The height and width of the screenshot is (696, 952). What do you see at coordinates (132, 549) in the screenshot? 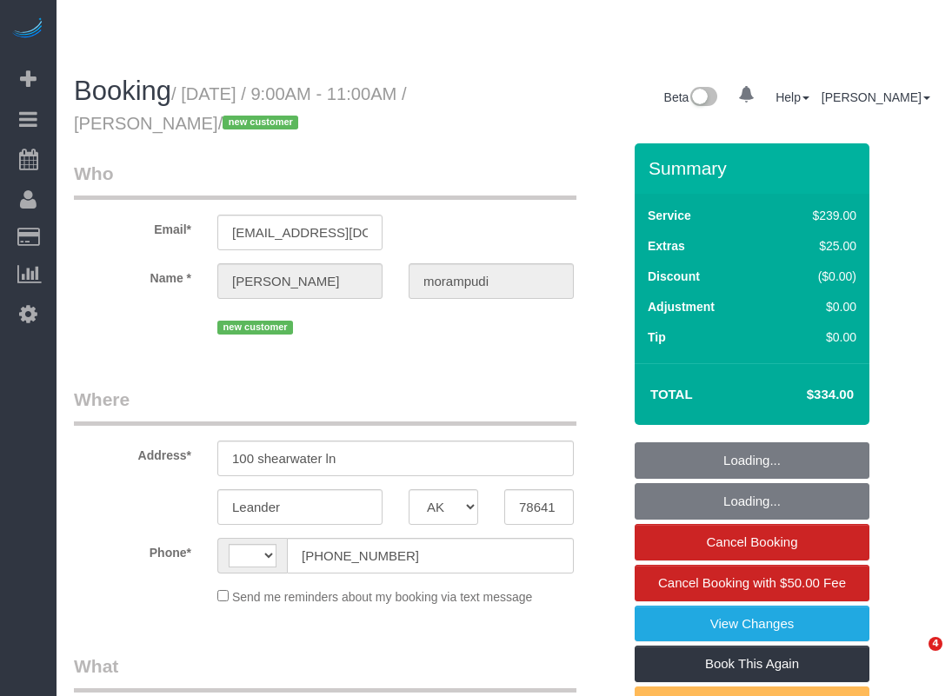
I see `label: Phone*` at bounding box center [132, 549].